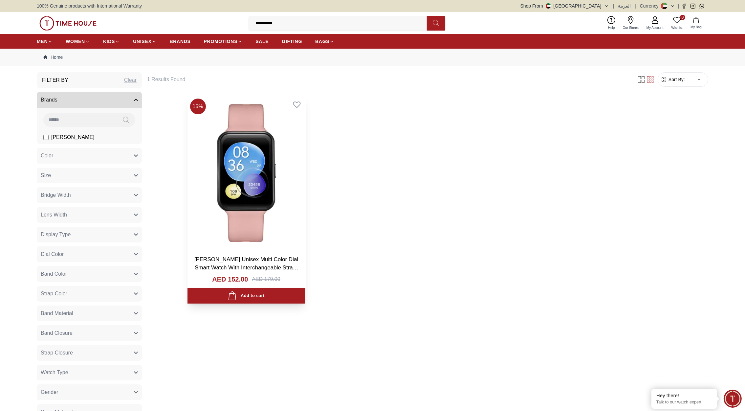 The width and height of the screenshot is (745, 411). I want to click on span: Lens Width, so click(54, 215).